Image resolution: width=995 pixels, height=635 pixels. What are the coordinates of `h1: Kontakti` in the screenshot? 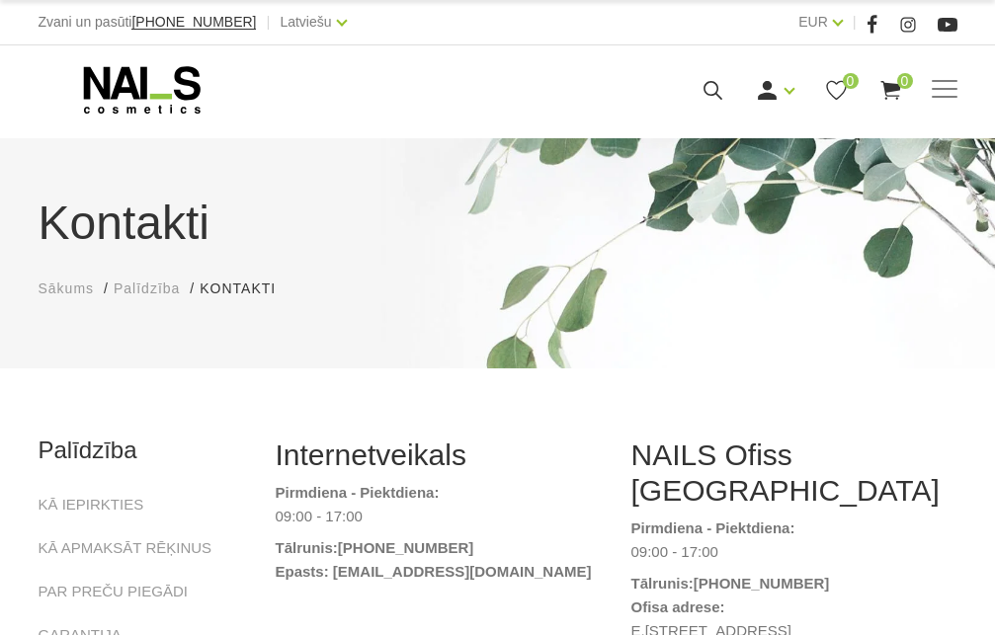 It's located at (498, 223).